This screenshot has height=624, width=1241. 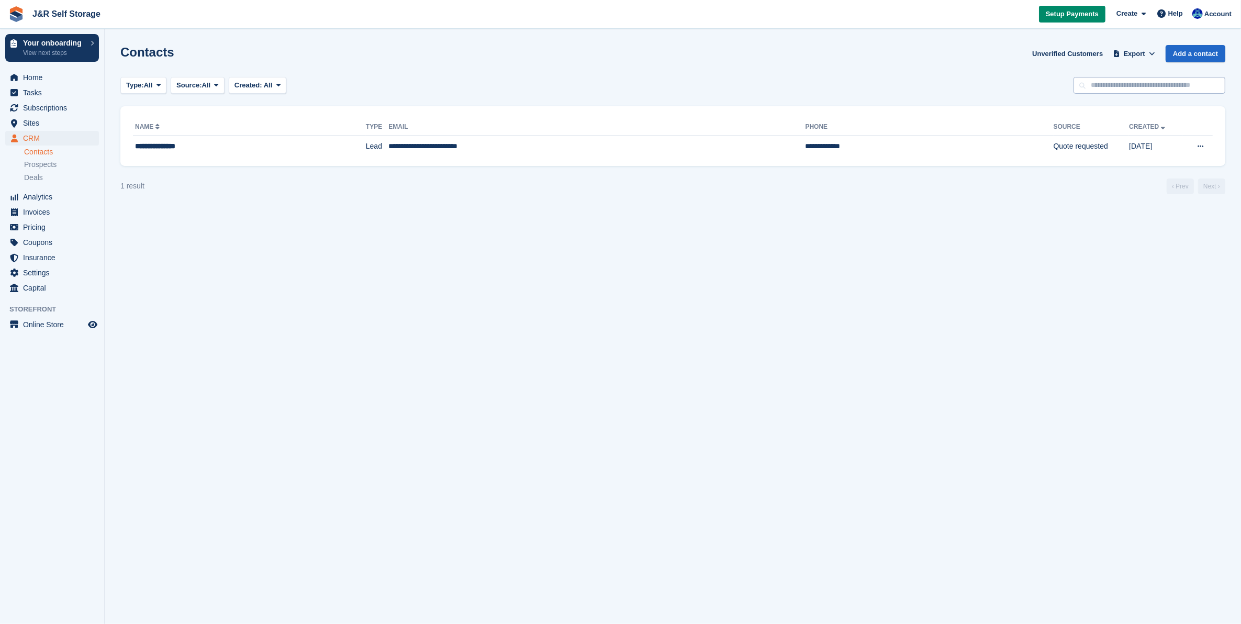 What do you see at coordinates (257, 85) in the screenshot?
I see `button: Created: All` at bounding box center [257, 85].